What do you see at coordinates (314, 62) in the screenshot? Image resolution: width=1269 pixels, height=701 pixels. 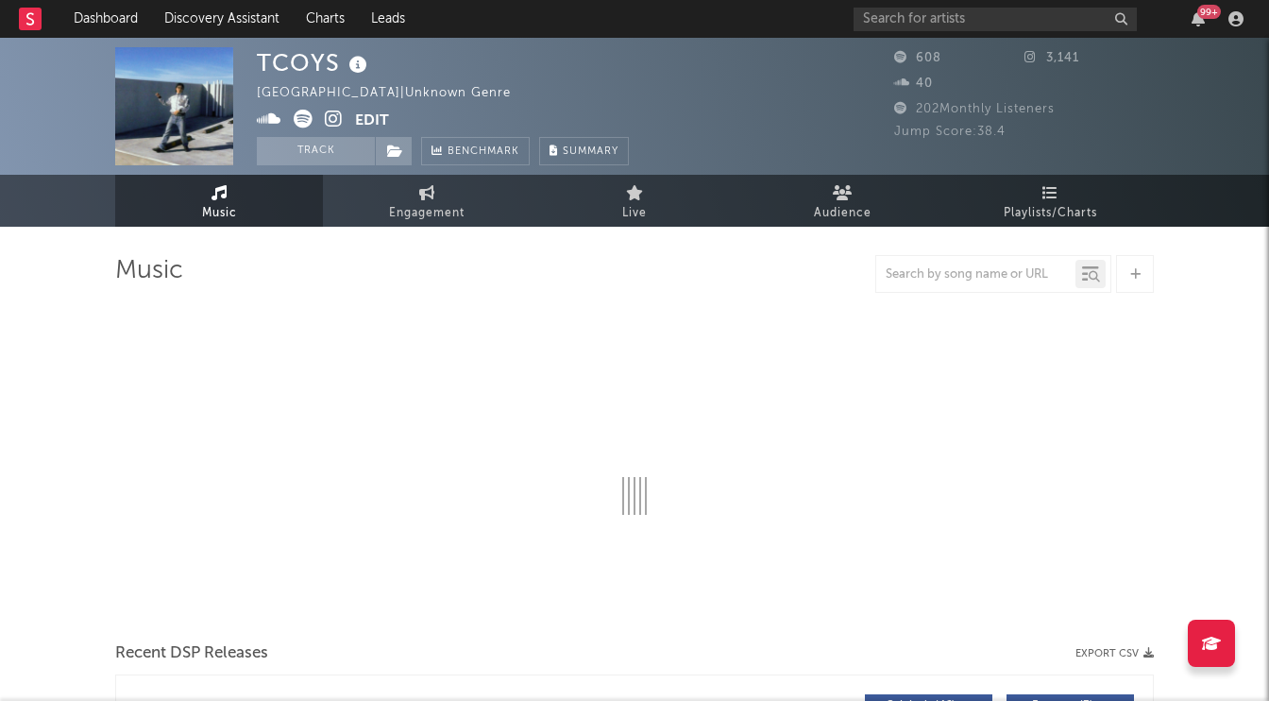 I see `div: TCOYS` at bounding box center [314, 62].